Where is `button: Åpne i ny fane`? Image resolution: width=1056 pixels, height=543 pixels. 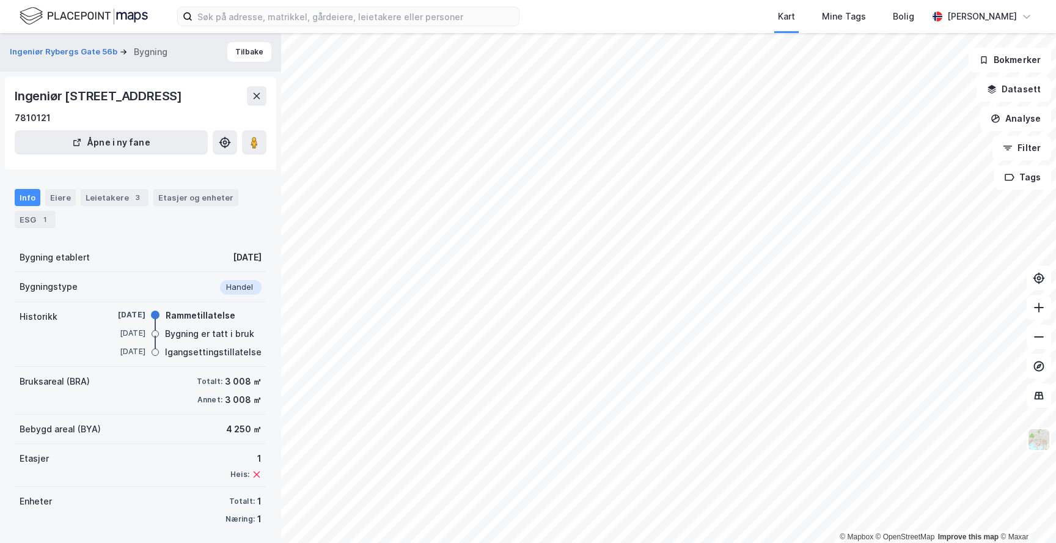 button: Åpne i ny fane is located at coordinates (111, 142).